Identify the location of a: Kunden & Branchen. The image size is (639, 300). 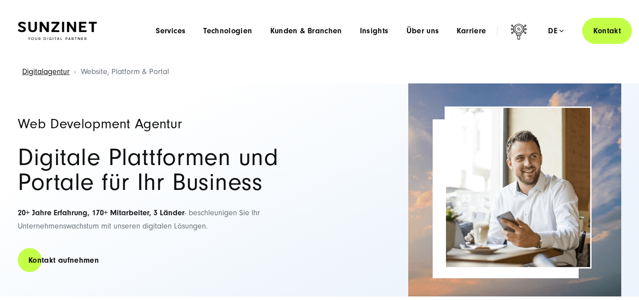
(306, 31).